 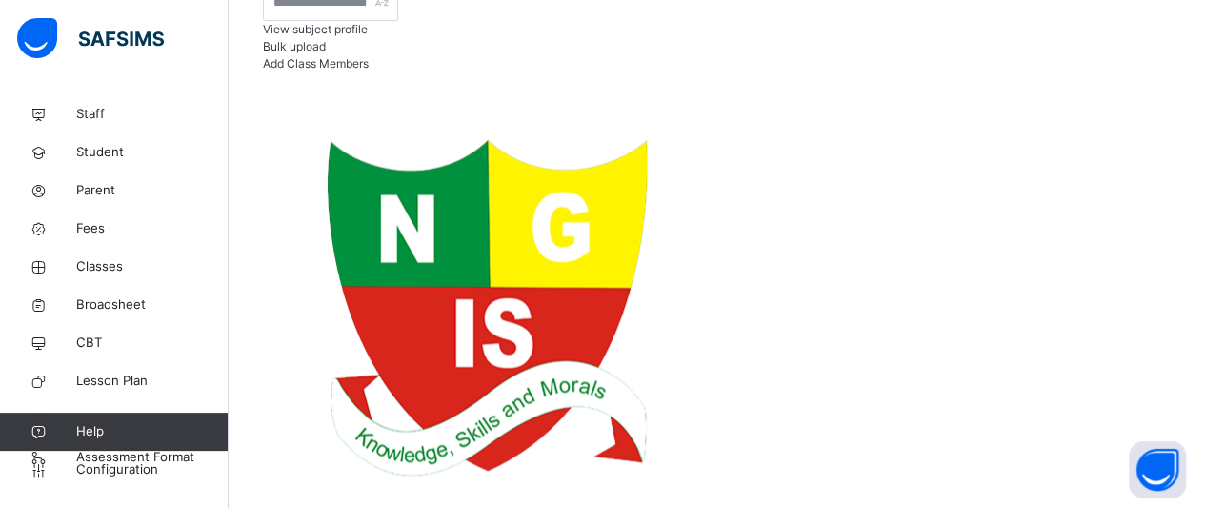 What do you see at coordinates (152, 114) in the screenshot?
I see `span: Staff` at bounding box center [152, 114].